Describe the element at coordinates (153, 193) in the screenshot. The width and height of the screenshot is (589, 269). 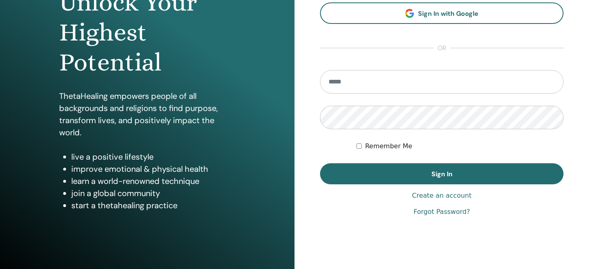
I see `li: join a global community` at that location.